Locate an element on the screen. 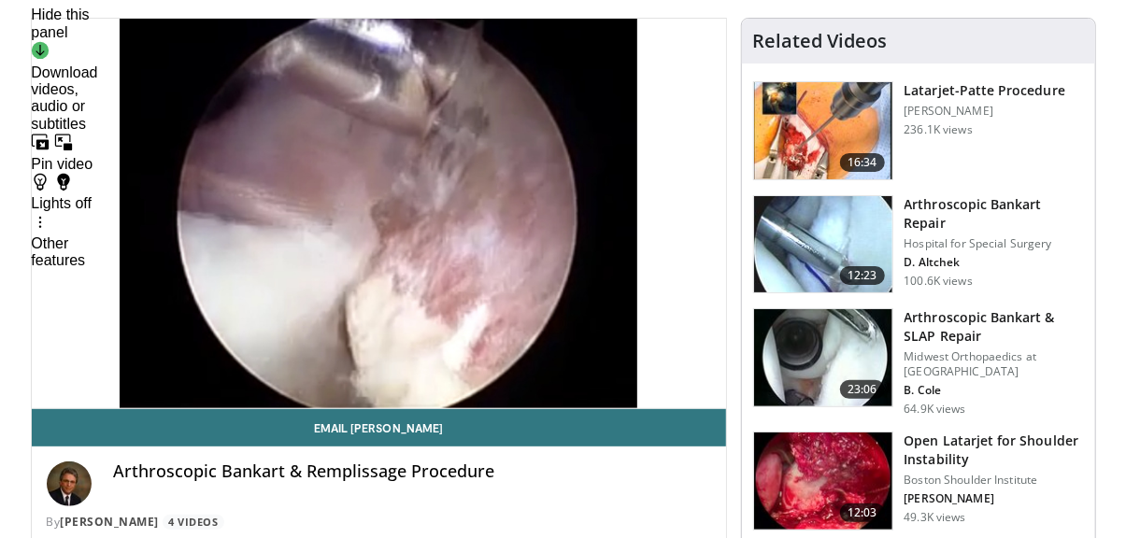  h3: Latarjet-Patte Procedure is located at coordinates (985, 91).